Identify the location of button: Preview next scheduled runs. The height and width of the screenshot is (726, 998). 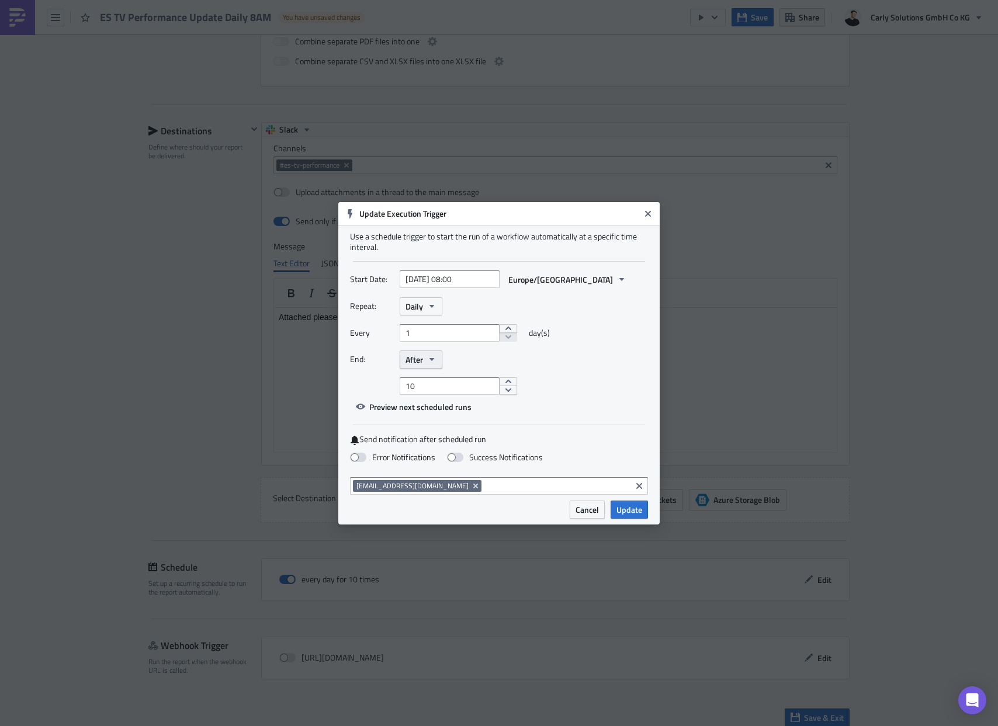
(414, 407).